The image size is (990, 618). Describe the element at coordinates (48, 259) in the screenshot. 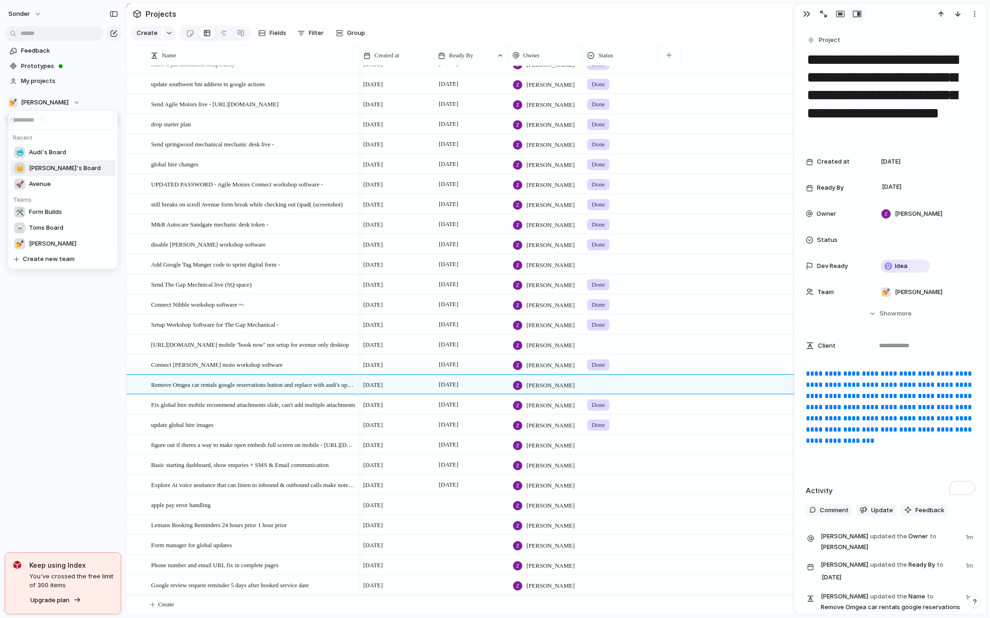

I see `span: Create new team` at that location.